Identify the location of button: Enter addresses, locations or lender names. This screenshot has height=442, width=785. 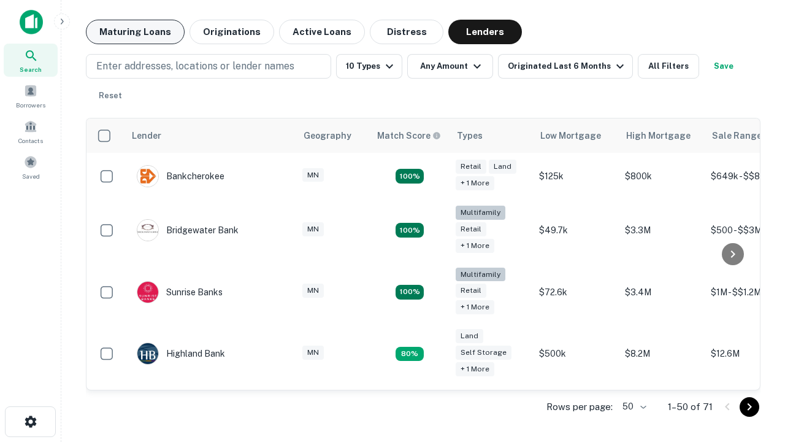
(209, 66).